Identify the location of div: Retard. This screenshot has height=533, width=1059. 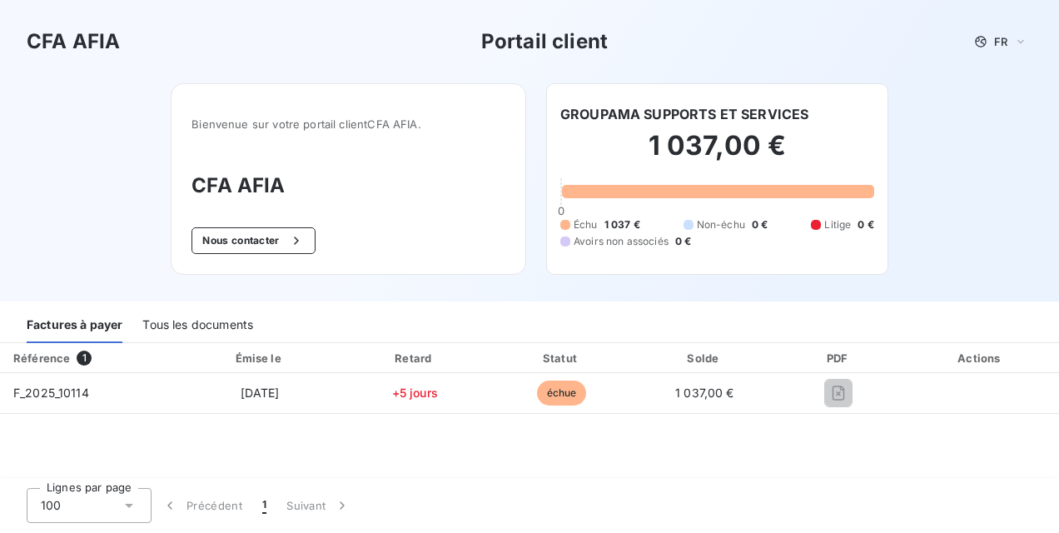
(415, 358).